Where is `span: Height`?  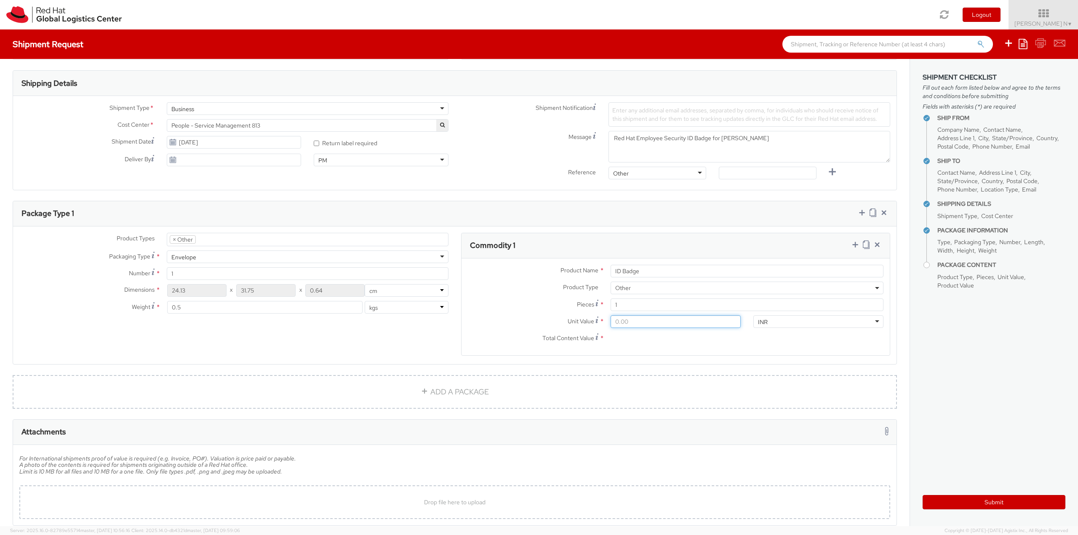 span: Height is located at coordinates (965, 251).